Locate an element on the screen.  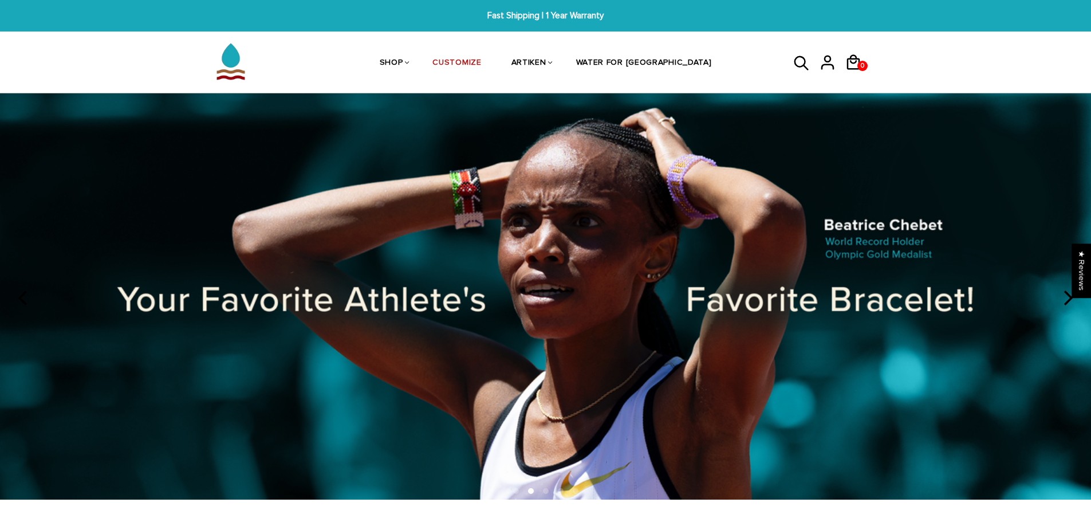
span: Close popup widget is located at coordinates (229, 414).